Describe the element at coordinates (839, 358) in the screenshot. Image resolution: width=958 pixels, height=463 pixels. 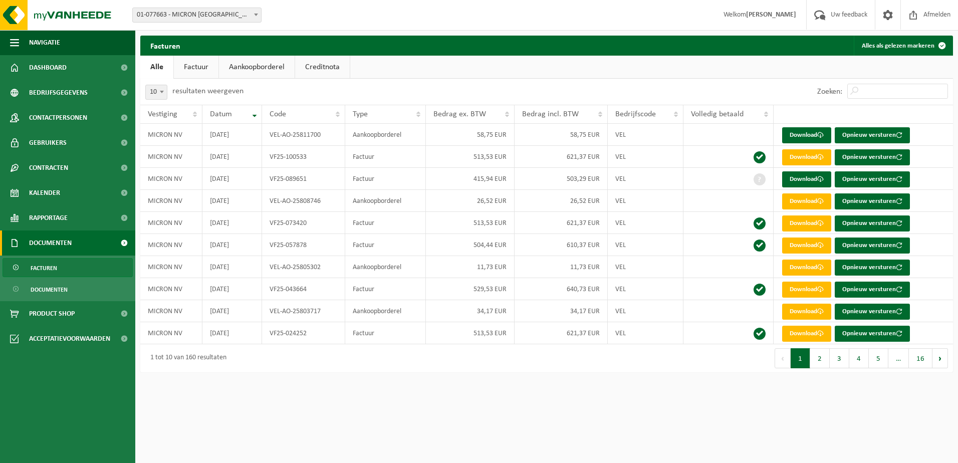
I see `button: 3` at that location.